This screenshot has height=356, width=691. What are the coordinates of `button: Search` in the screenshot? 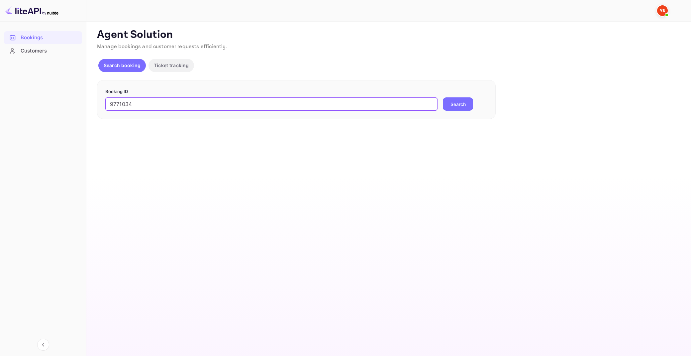 It's located at (458, 104).